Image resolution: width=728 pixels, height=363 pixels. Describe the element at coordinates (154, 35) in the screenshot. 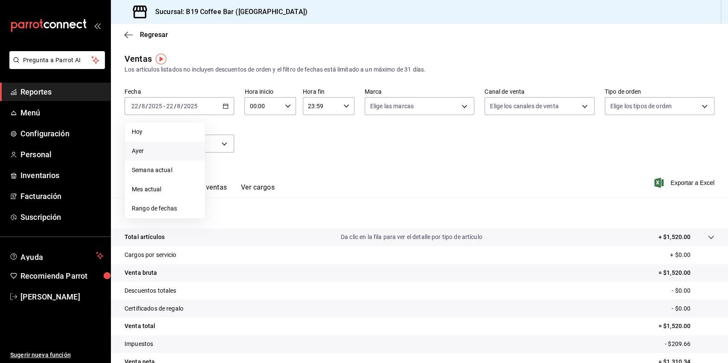

I see `span: Regresar` at that location.